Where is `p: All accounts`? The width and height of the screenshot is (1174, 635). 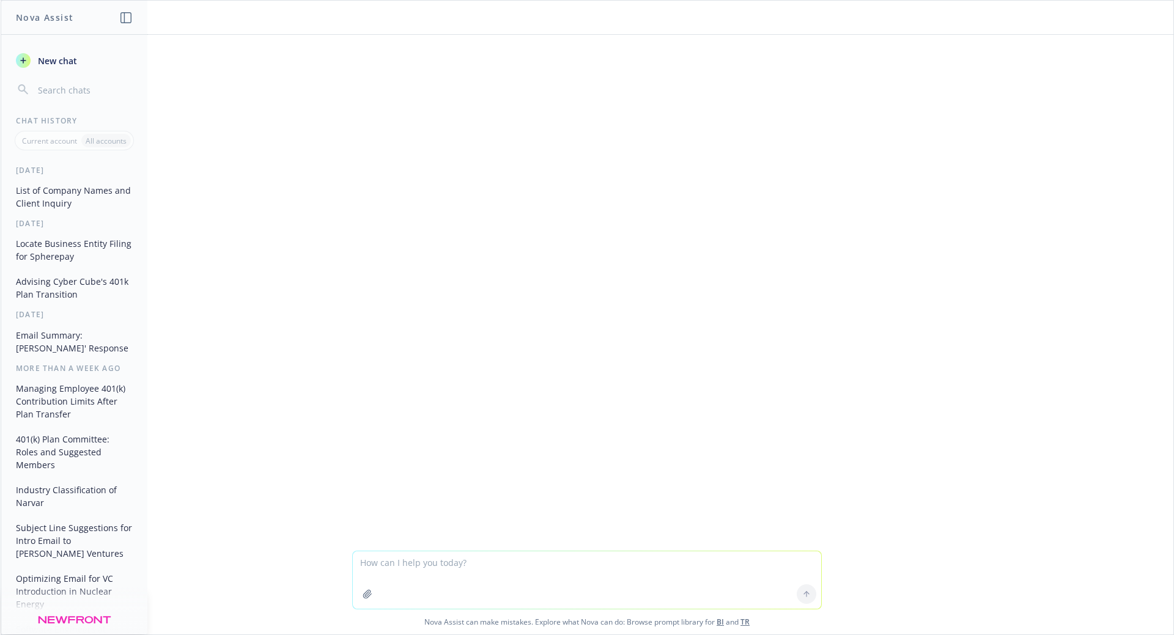 p: All accounts is located at coordinates (106, 141).